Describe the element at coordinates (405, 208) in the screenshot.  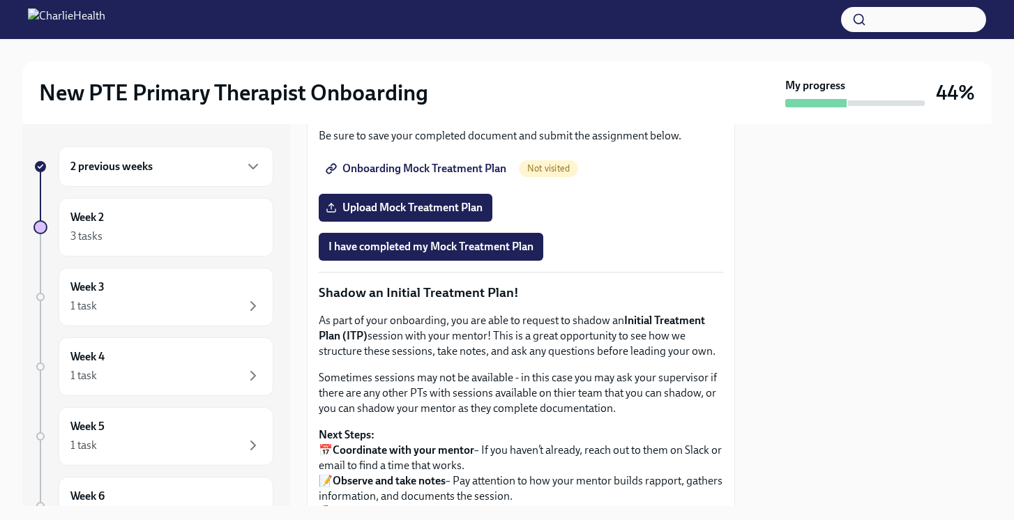
I see `span: Upload Mock Treatment Plan` at that location.